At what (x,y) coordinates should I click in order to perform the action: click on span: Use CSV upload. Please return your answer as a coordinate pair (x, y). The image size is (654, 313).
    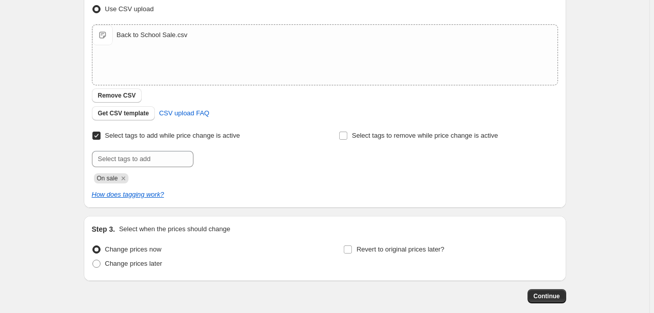
    Looking at the image, I should click on (130, 9).